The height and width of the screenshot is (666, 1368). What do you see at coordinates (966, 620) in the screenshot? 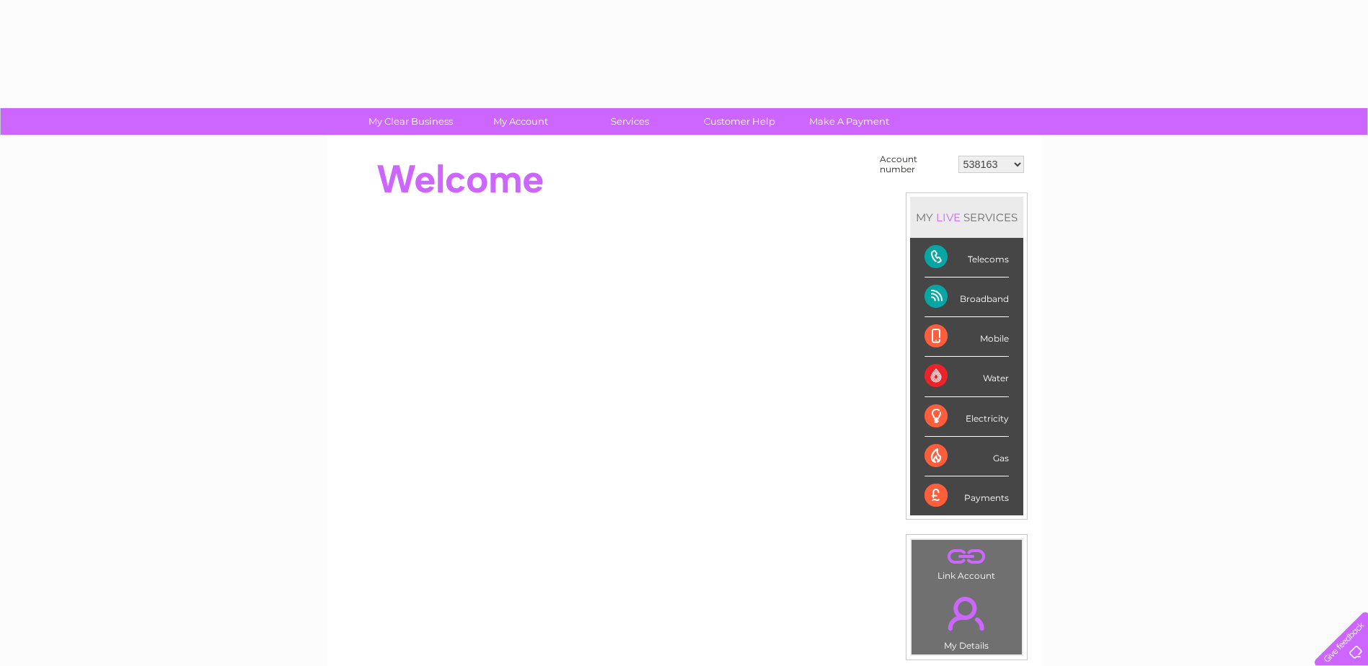
I see `td: My Details` at bounding box center [966, 620].